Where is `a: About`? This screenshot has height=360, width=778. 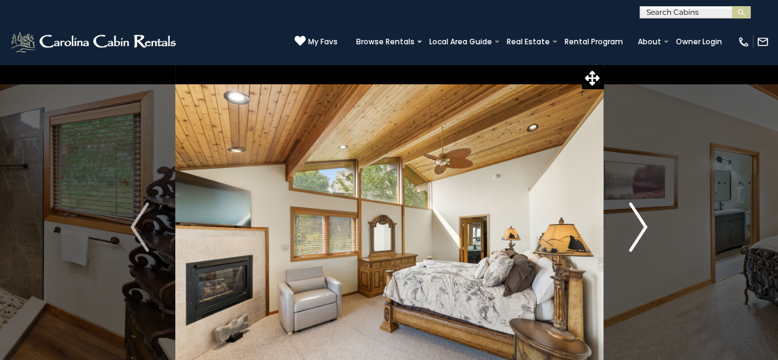 a: About is located at coordinates (649, 42).